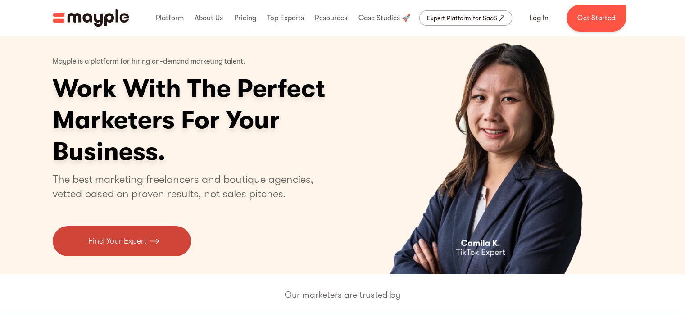 The height and width of the screenshot is (313, 685). I want to click on div: Pricing, so click(244, 18).